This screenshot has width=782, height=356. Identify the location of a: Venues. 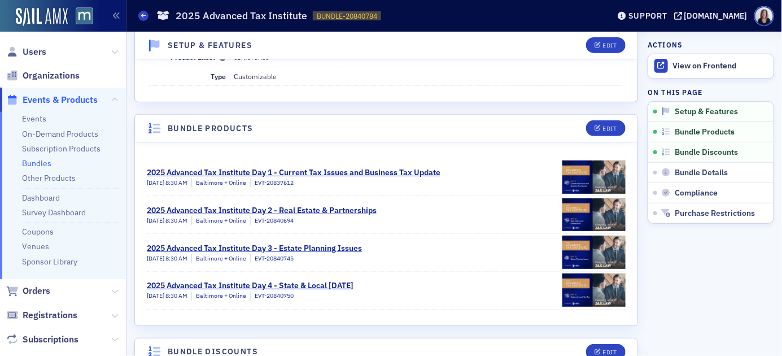
(36, 246).